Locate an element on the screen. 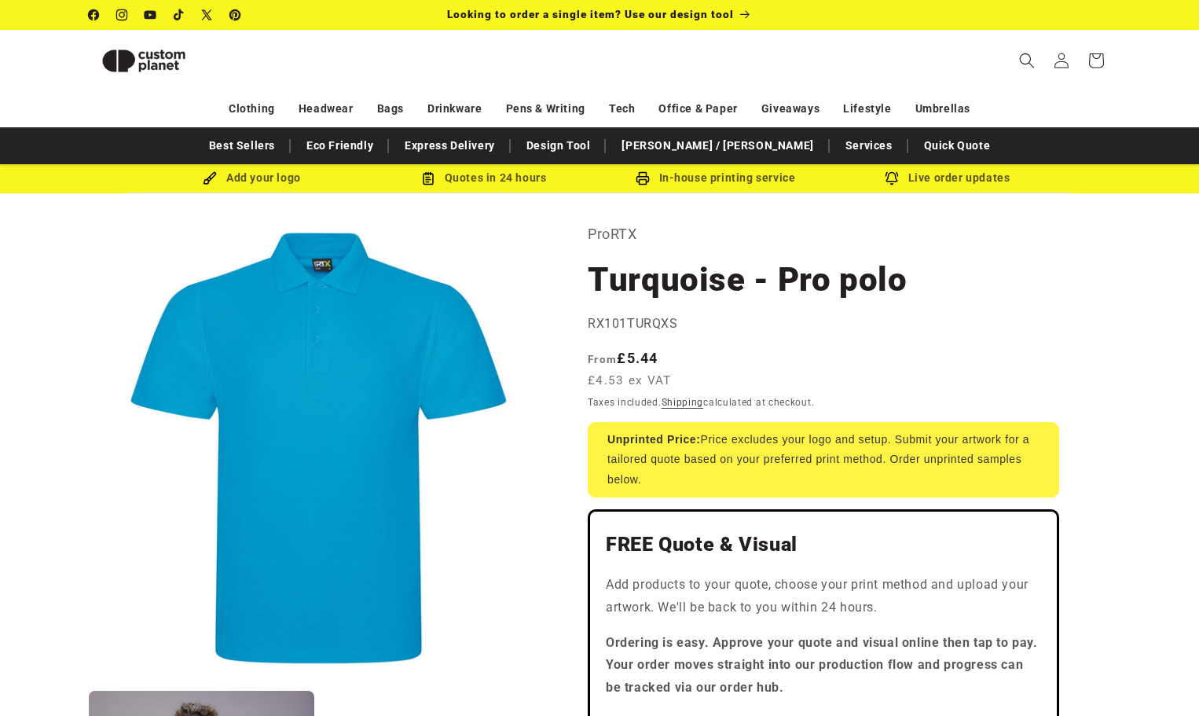  summary: Search is located at coordinates (1027, 60).